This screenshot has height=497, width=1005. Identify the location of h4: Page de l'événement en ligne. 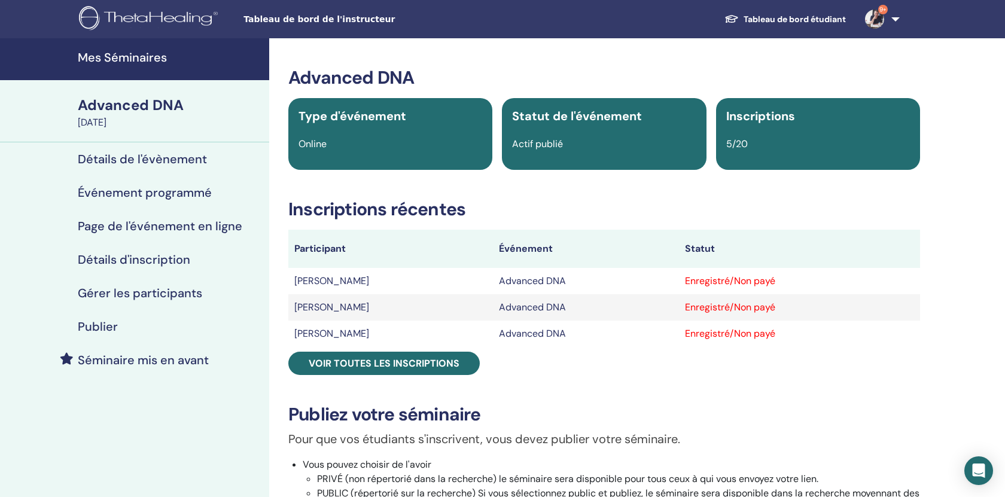
(160, 226).